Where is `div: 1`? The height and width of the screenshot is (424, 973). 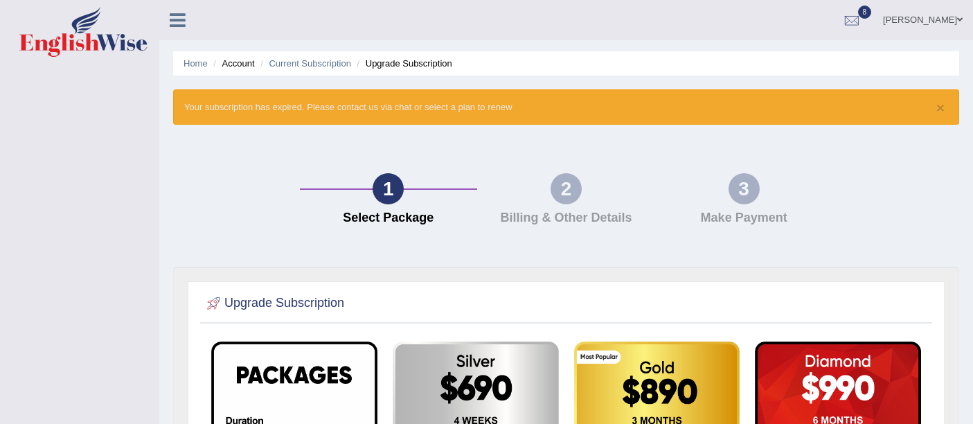 div: 1 is located at coordinates (388, 188).